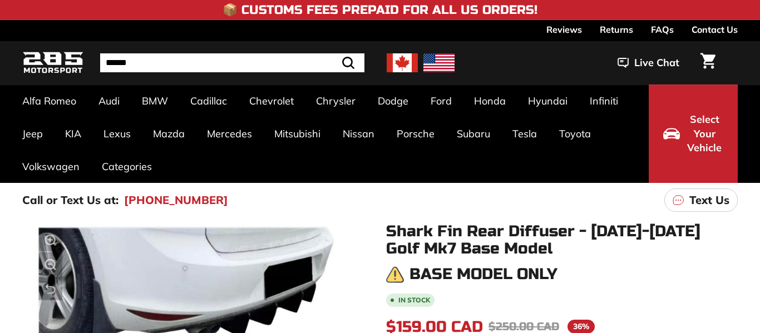 This screenshot has height=333, width=760. What do you see at coordinates (49, 101) in the screenshot?
I see `a: Alfa Romeo` at bounding box center [49, 101].